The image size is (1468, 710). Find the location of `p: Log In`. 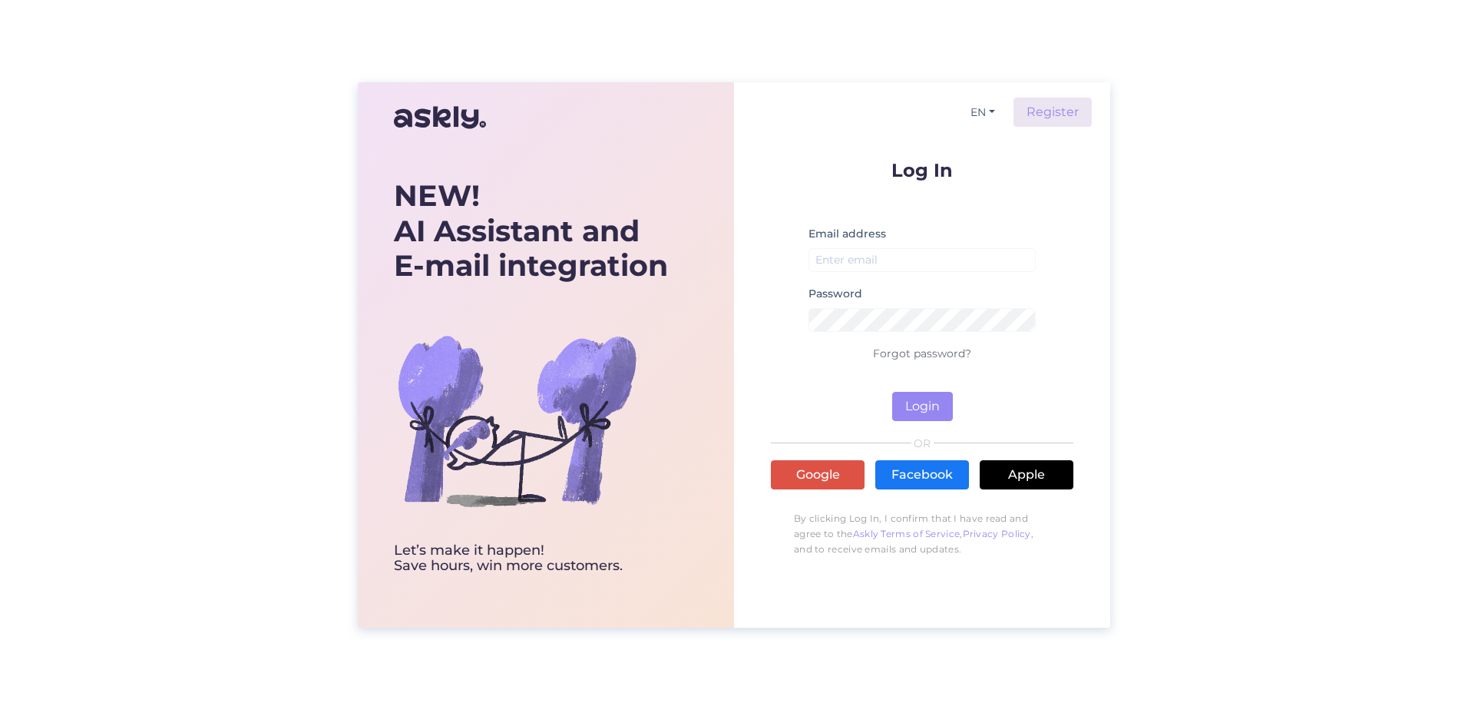

p: Log In is located at coordinates (922, 170).